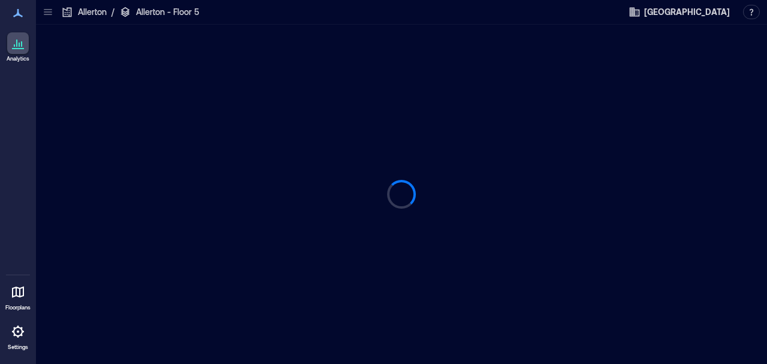 The width and height of the screenshot is (767, 364). Describe the element at coordinates (92, 12) in the screenshot. I see `p: Allerton` at that location.